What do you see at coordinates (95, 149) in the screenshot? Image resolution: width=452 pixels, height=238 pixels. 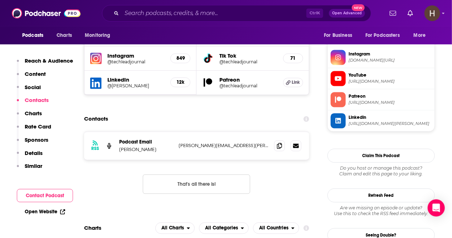 I see `h3: RSS` at bounding box center [95, 149].